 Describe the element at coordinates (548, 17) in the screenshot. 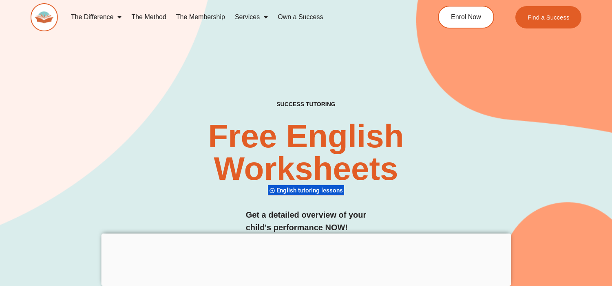

I see `a: Find a Success` at that location.